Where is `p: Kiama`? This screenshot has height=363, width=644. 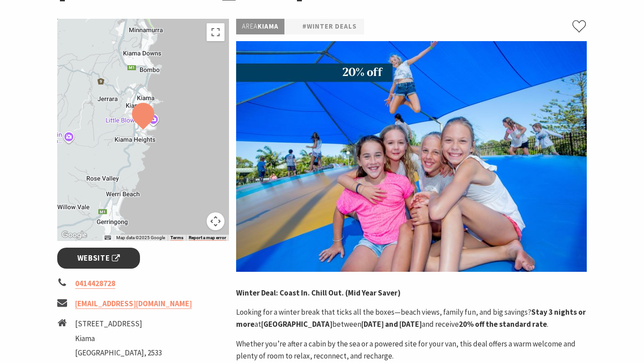
p: Kiama is located at coordinates (260, 26).